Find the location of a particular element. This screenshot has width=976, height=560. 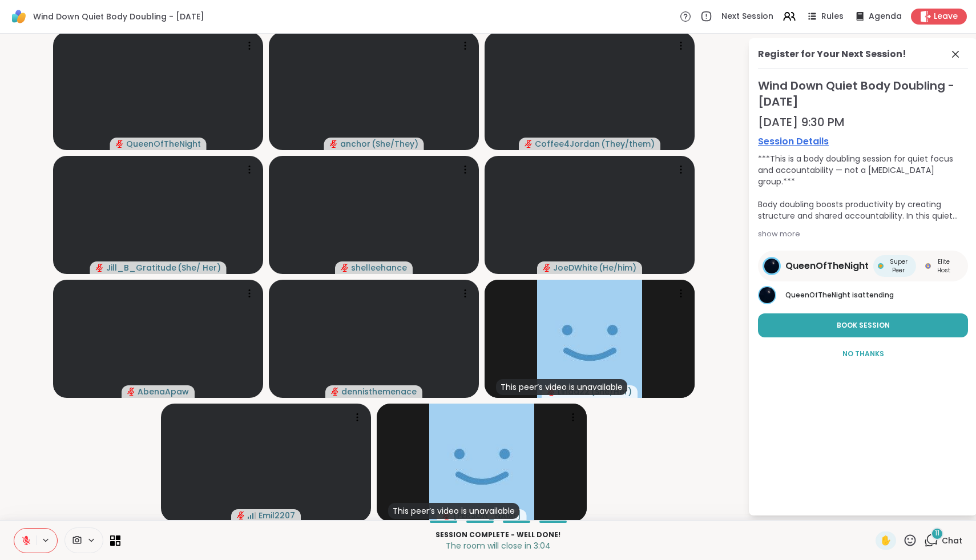

button: Book Session is located at coordinates (863, 325).